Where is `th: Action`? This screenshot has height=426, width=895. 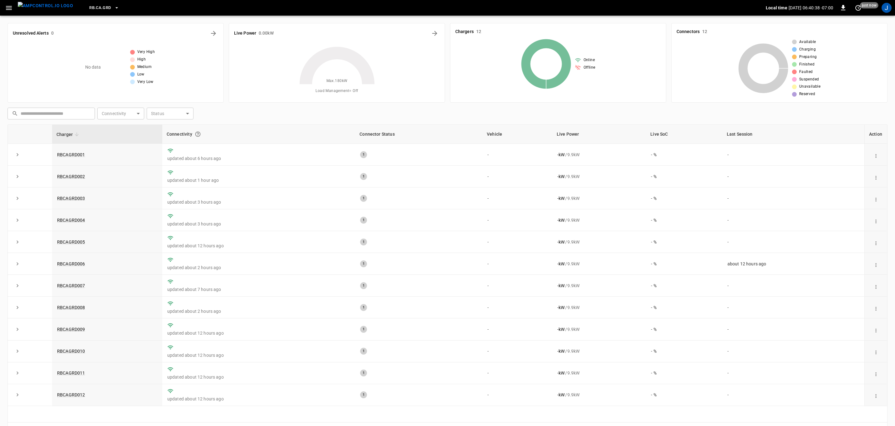 th: Action is located at coordinates (875, 134).